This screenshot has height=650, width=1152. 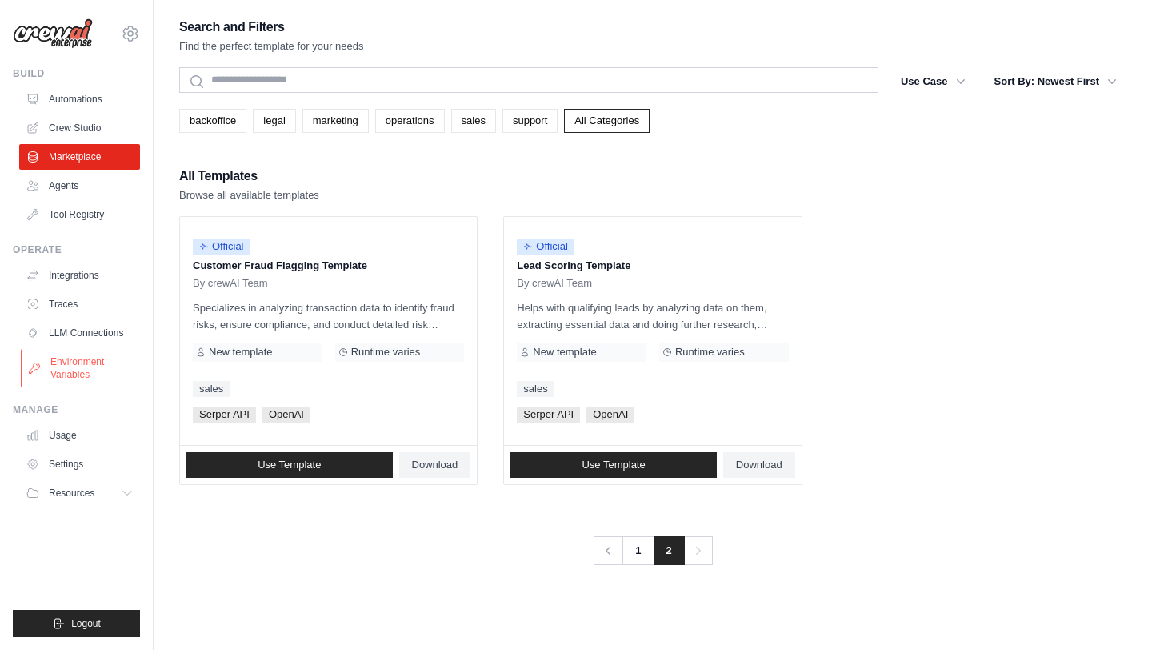 I want to click on p: Customer Fraud Flagging Template, so click(x=328, y=266).